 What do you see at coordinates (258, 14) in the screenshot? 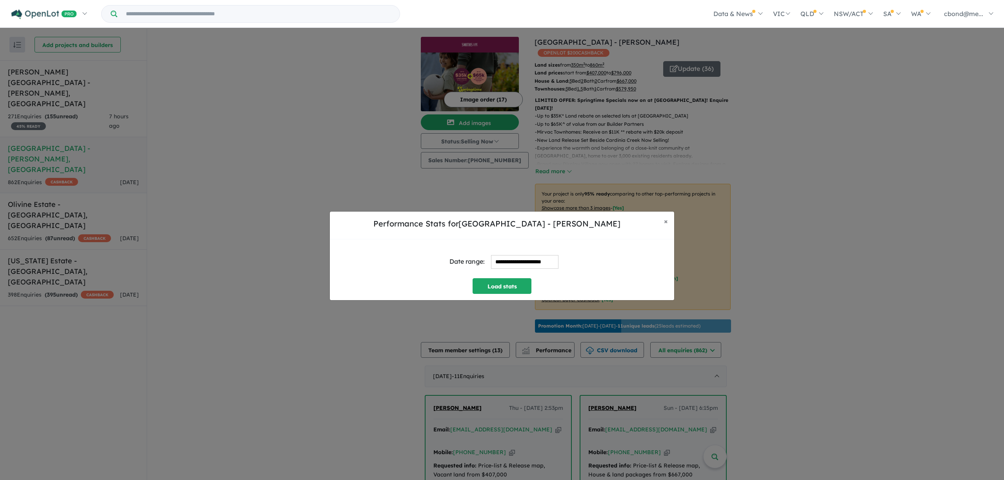
I see `input: Try estate name, suburb, builder or developer` at bounding box center [258, 14].